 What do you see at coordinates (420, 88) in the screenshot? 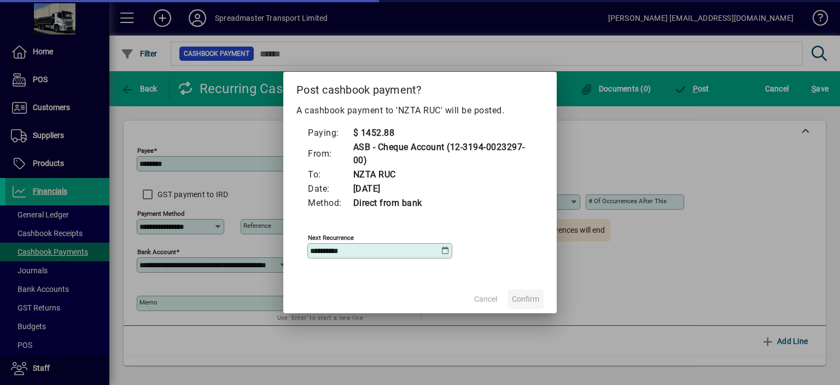
I see `h2: Post cashbook payment?` at bounding box center [420, 88].